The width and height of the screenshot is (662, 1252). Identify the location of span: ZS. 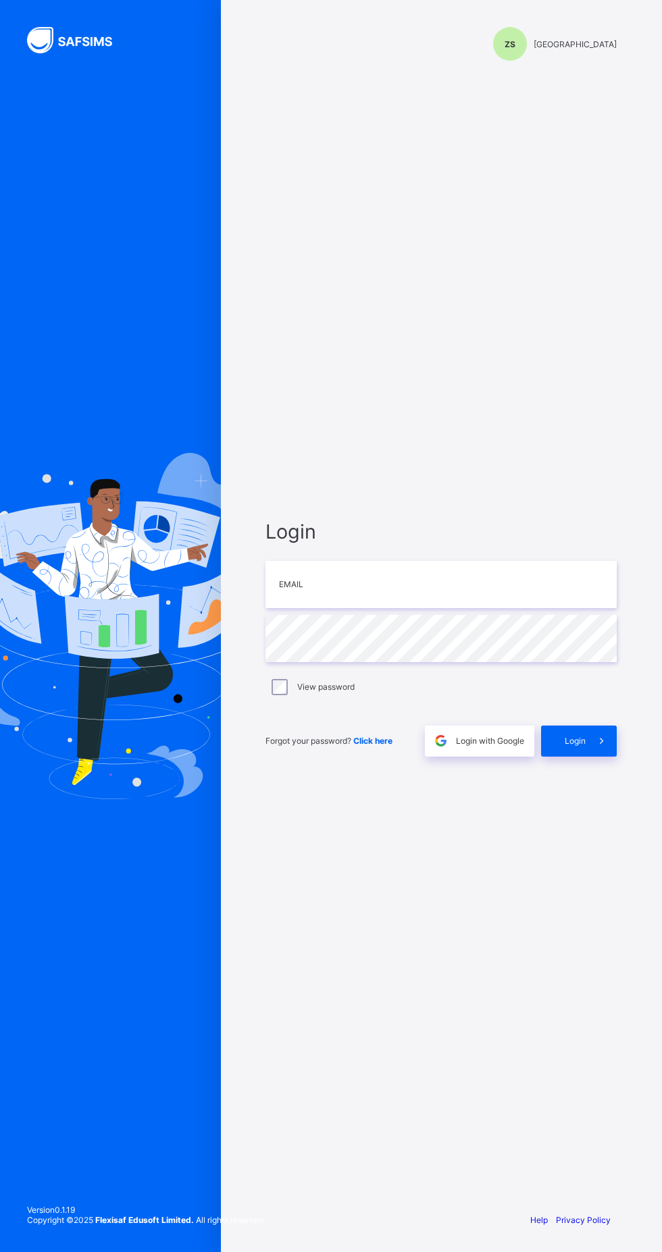
(510, 44).